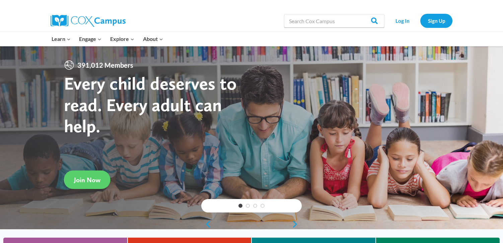 The image size is (503, 243). What do you see at coordinates (122, 39) in the screenshot?
I see `span: Explore` at bounding box center [122, 39].